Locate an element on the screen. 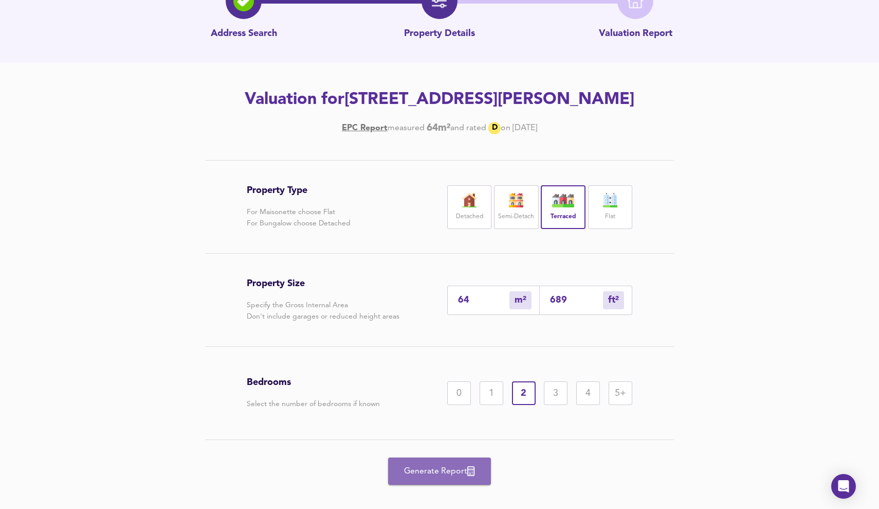 Image resolution: width=879 pixels, height=509 pixels. div: 0 is located at coordinates (459, 393).